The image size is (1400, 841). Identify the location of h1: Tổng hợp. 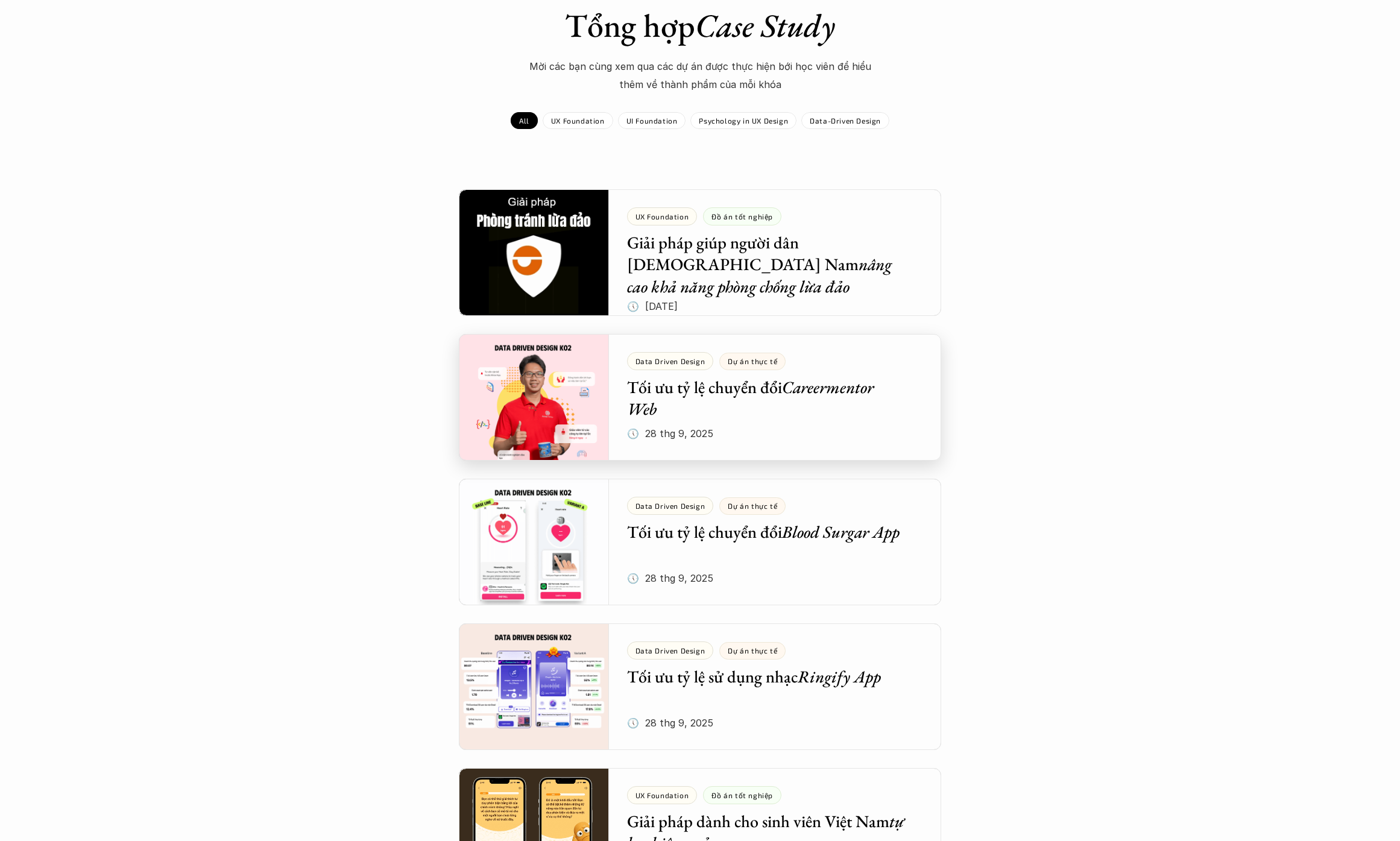
(700, 25).